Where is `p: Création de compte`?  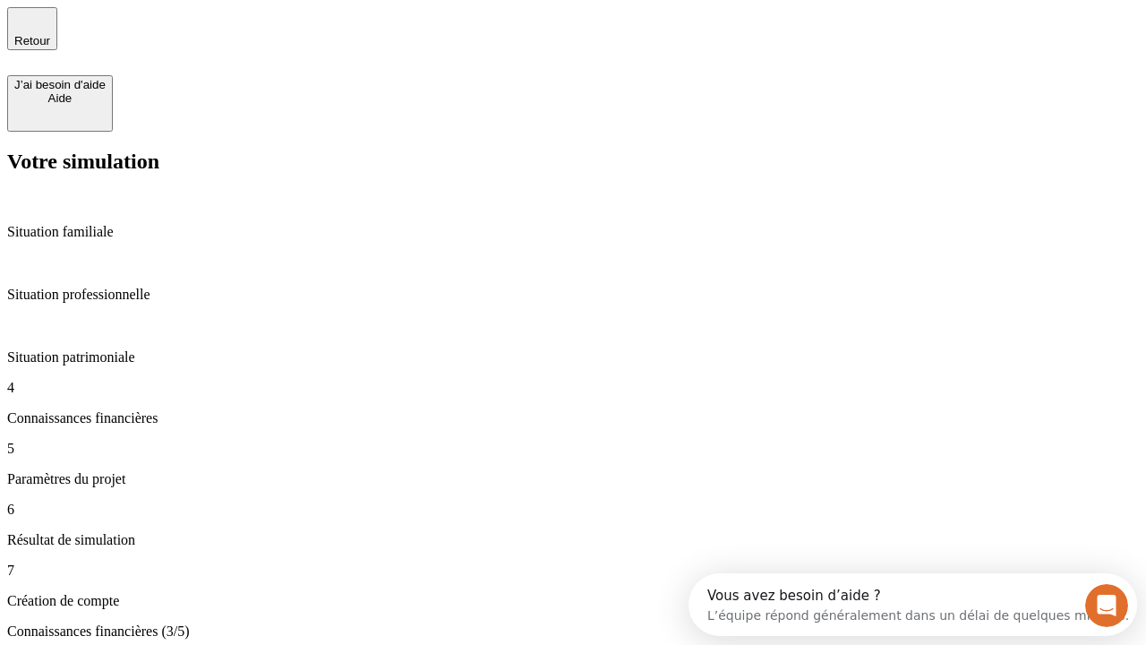
p: Création de compte is located at coordinates (573, 601).